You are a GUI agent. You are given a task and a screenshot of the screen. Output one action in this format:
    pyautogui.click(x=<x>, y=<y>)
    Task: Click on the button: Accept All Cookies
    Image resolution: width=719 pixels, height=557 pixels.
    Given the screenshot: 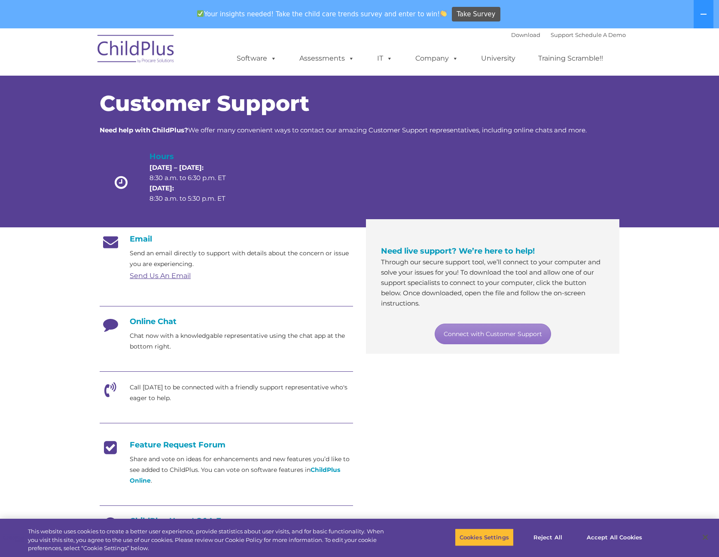 What is the action you would take?
    pyautogui.click(x=614, y=537)
    